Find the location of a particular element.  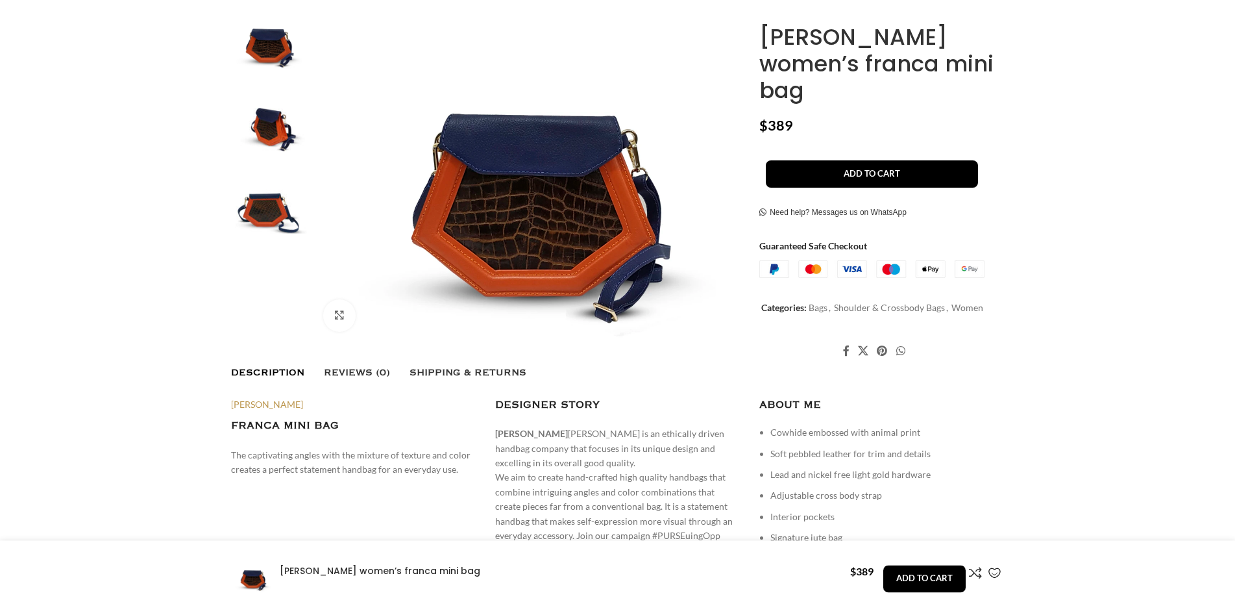

li: Cowhide embossed with animal print is located at coordinates (887, 432).